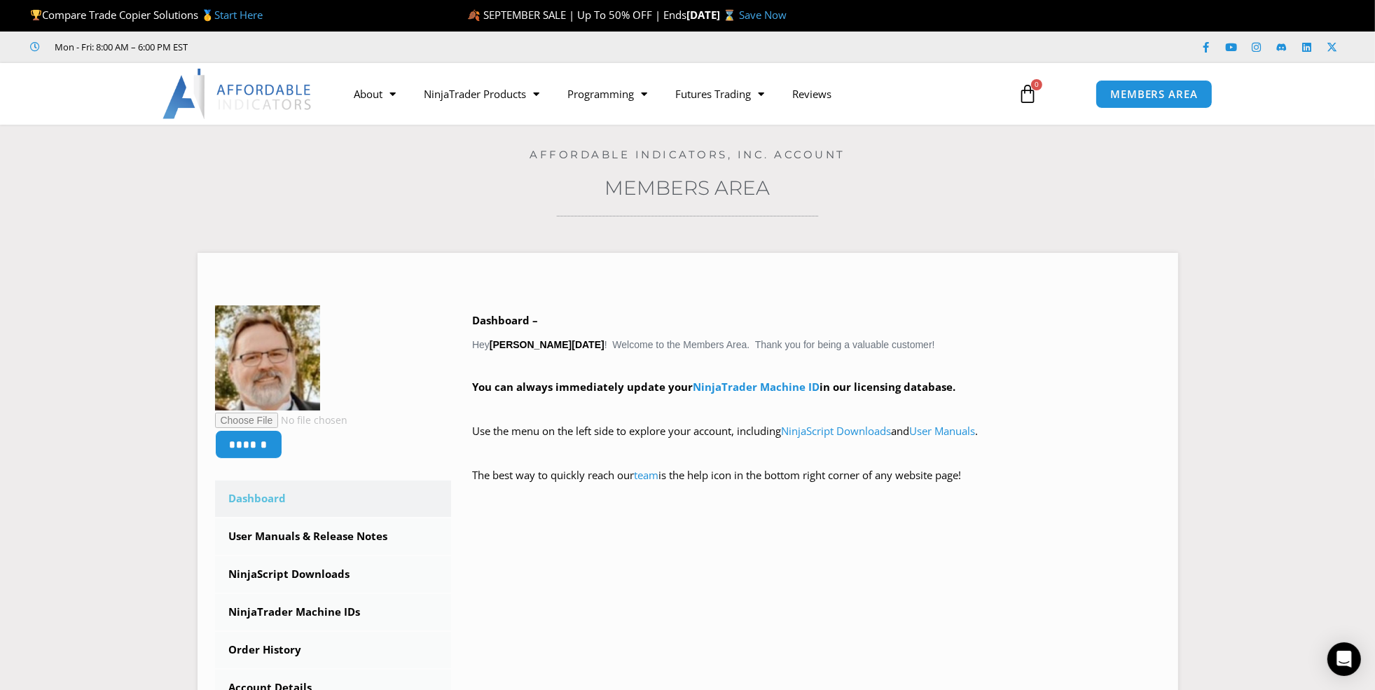  Describe the element at coordinates (1036, 85) in the screenshot. I see `span: 0` at that location.